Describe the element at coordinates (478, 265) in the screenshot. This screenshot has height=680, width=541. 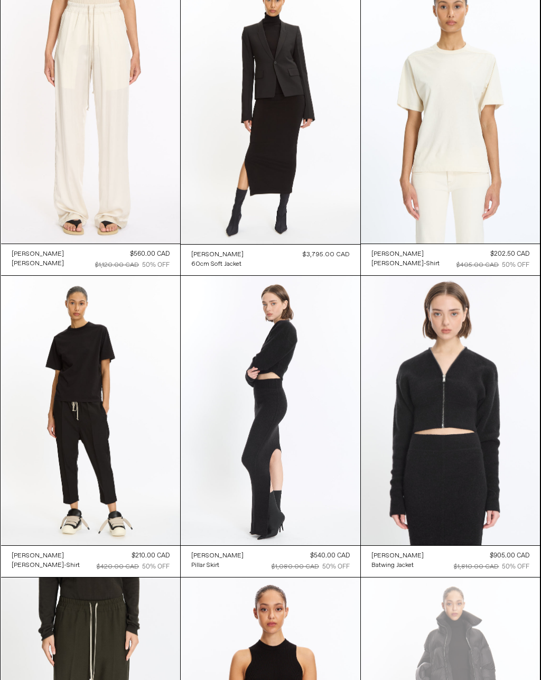
I see `div: $405.00 CAD` at that location.